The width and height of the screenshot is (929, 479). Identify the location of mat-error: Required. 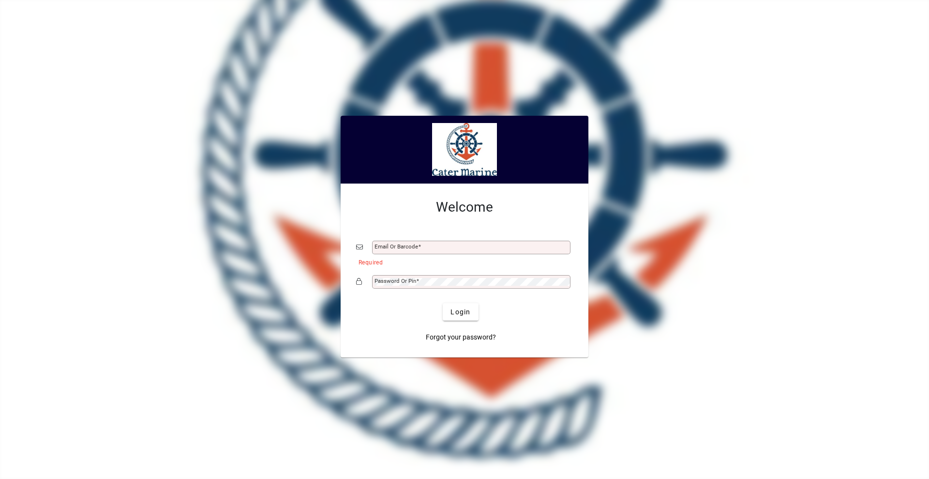
(462, 261).